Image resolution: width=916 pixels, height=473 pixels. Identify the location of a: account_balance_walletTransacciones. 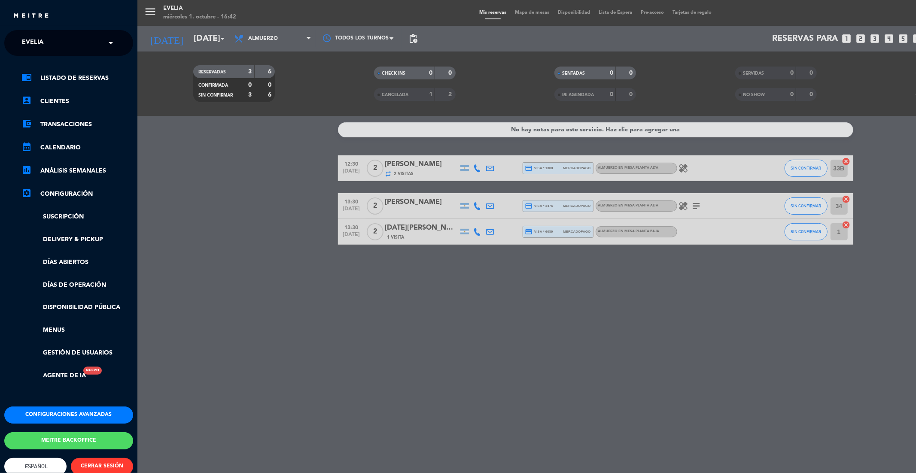
(77, 125).